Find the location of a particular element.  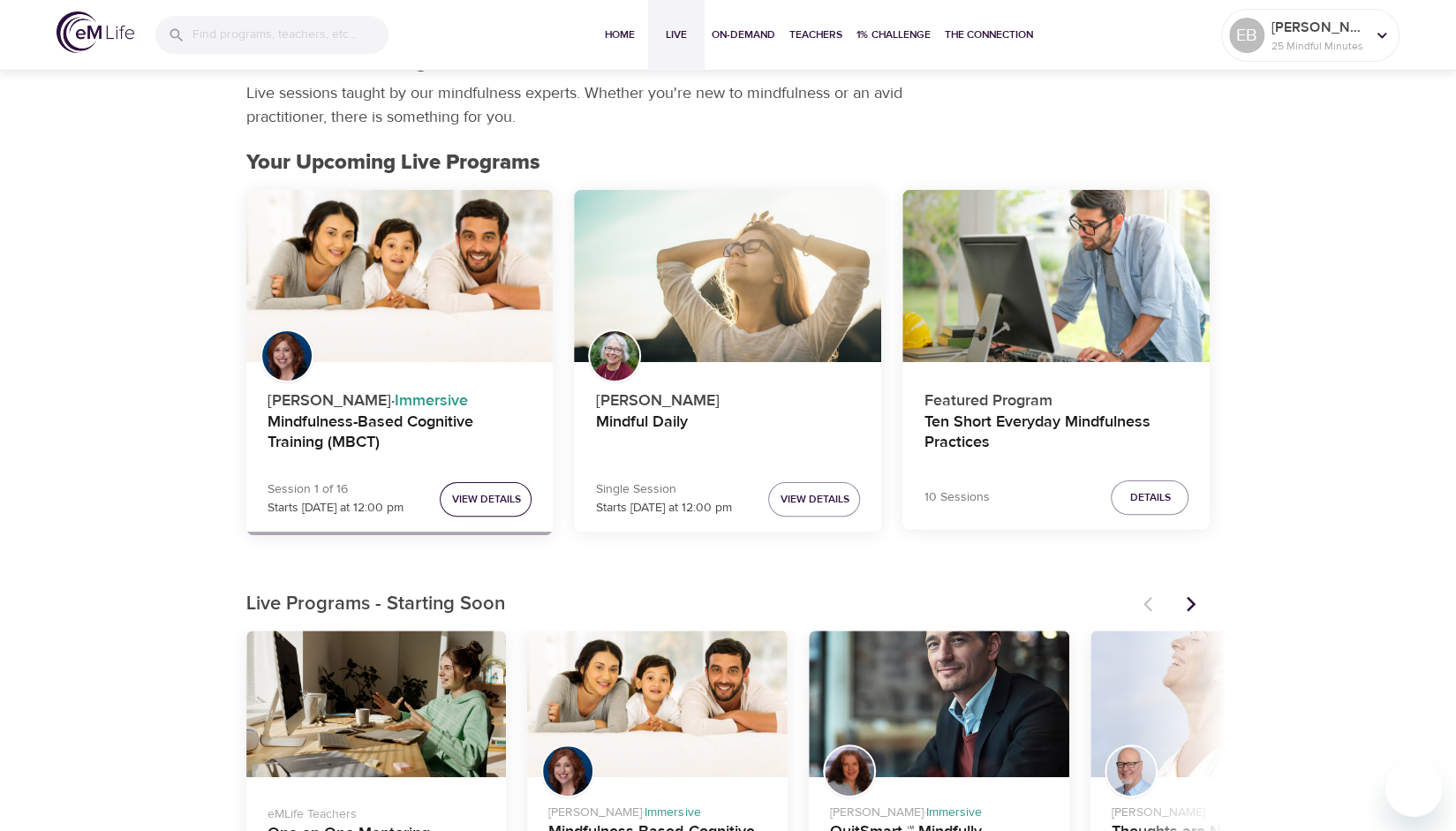

button: Ten Short Everyday Mindfulness Practices is located at coordinates (1056, 276).